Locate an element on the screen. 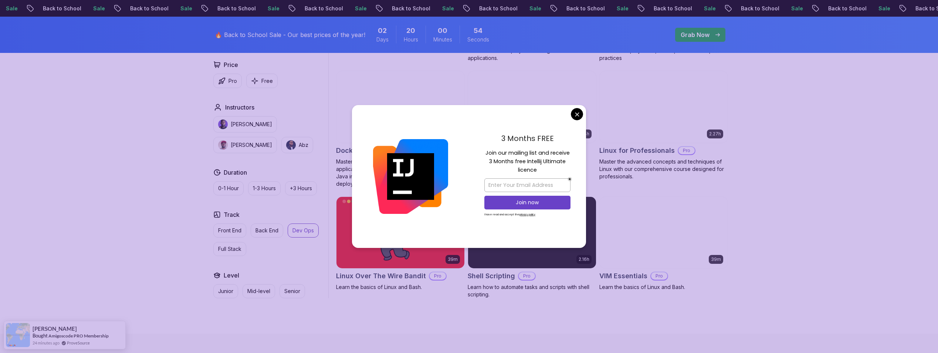 The height and width of the screenshot is (353, 938). p: 2.16h is located at coordinates (584, 259).